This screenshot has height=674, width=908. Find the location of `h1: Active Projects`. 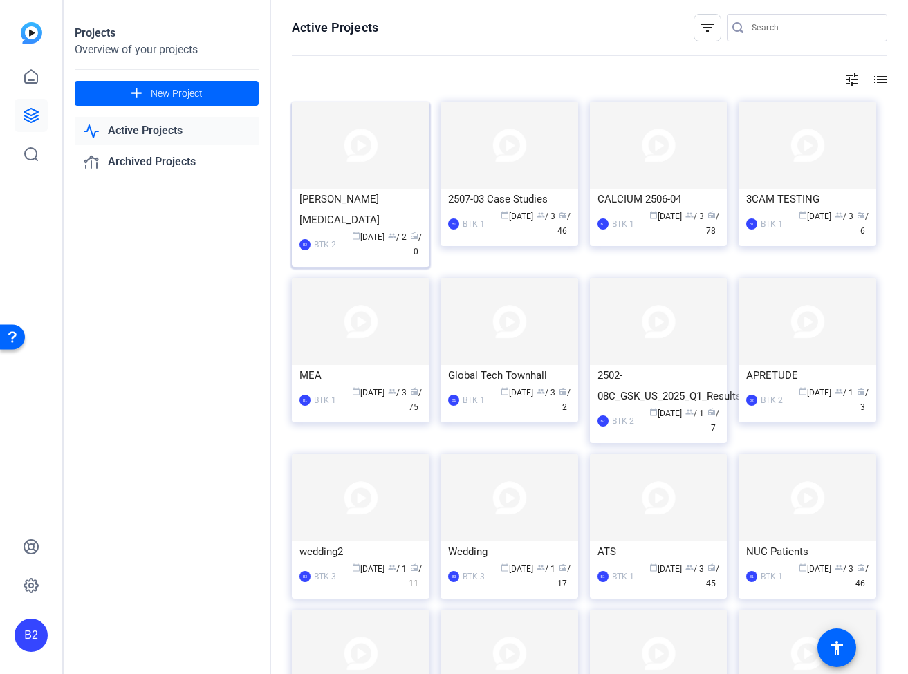

h1: Active Projects is located at coordinates (335, 28).